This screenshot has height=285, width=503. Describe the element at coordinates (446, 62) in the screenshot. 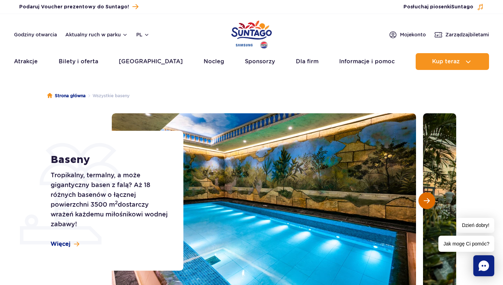

I see `span: Kup teraz` at that location.